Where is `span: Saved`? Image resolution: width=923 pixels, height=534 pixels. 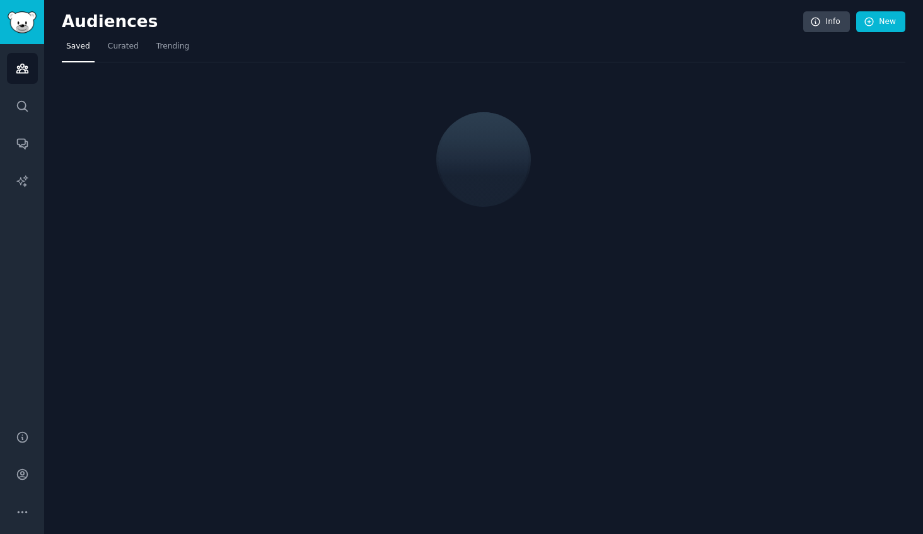 span: Saved is located at coordinates (78, 47).